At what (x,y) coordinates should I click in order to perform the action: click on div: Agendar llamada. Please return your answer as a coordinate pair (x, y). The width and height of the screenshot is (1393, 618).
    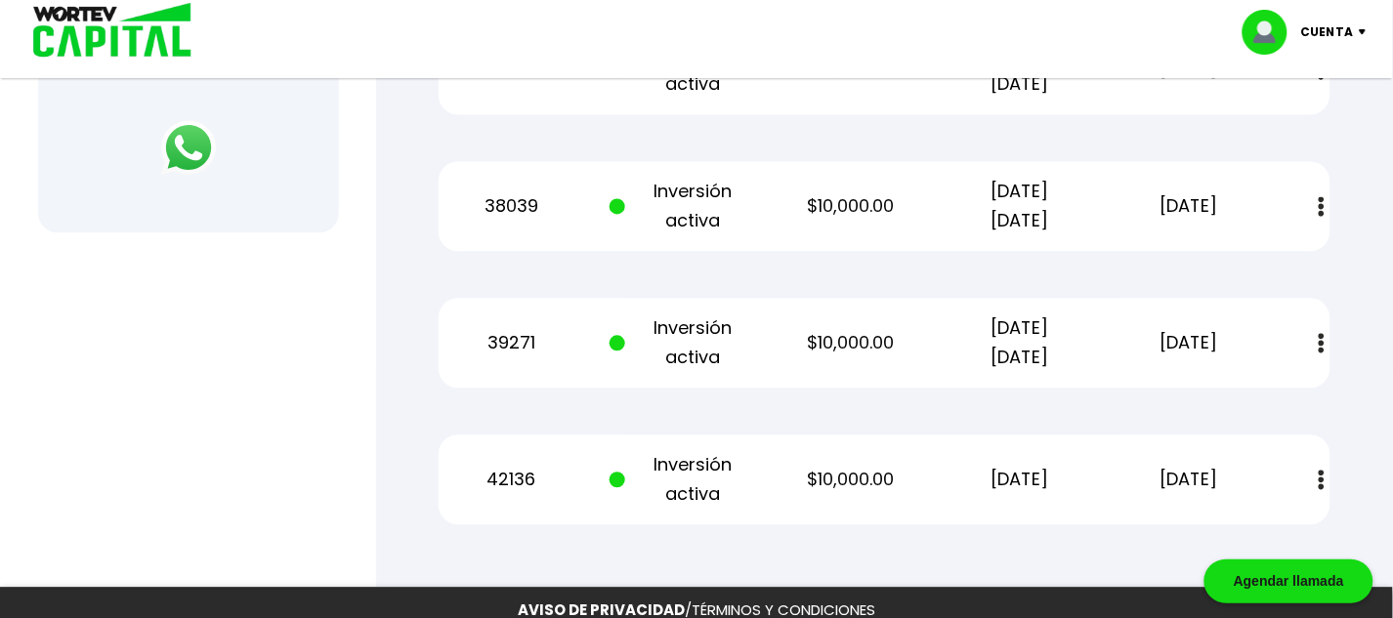
    Looking at the image, I should click on (1288, 581).